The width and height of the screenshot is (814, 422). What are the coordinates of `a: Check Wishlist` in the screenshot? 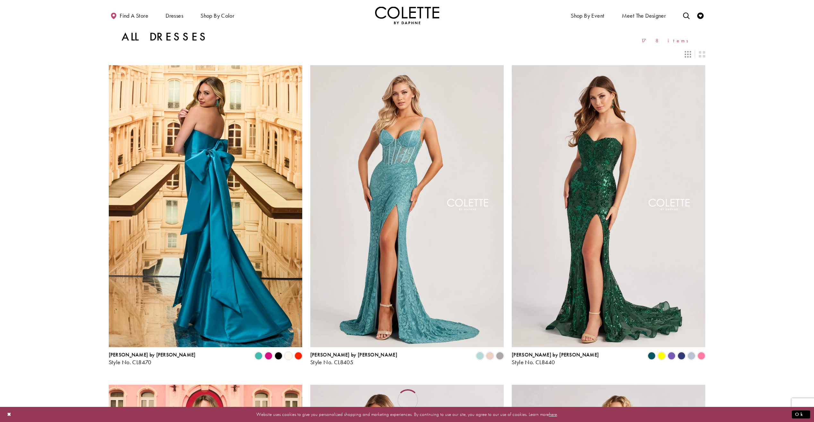 It's located at (700, 15).